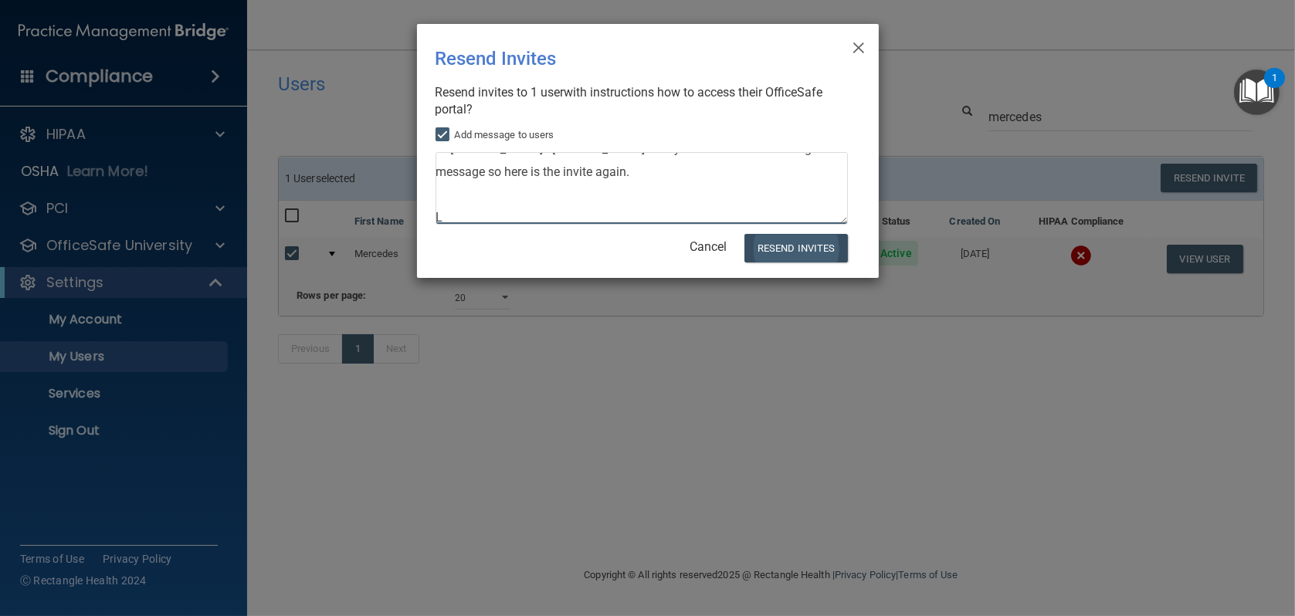 Image resolution: width=1295 pixels, height=616 pixels. Describe the element at coordinates (642, 101) in the screenshot. I see `div: Resend invites to 1 user with instructions how to access their OfficeSafe portal?` at that location.